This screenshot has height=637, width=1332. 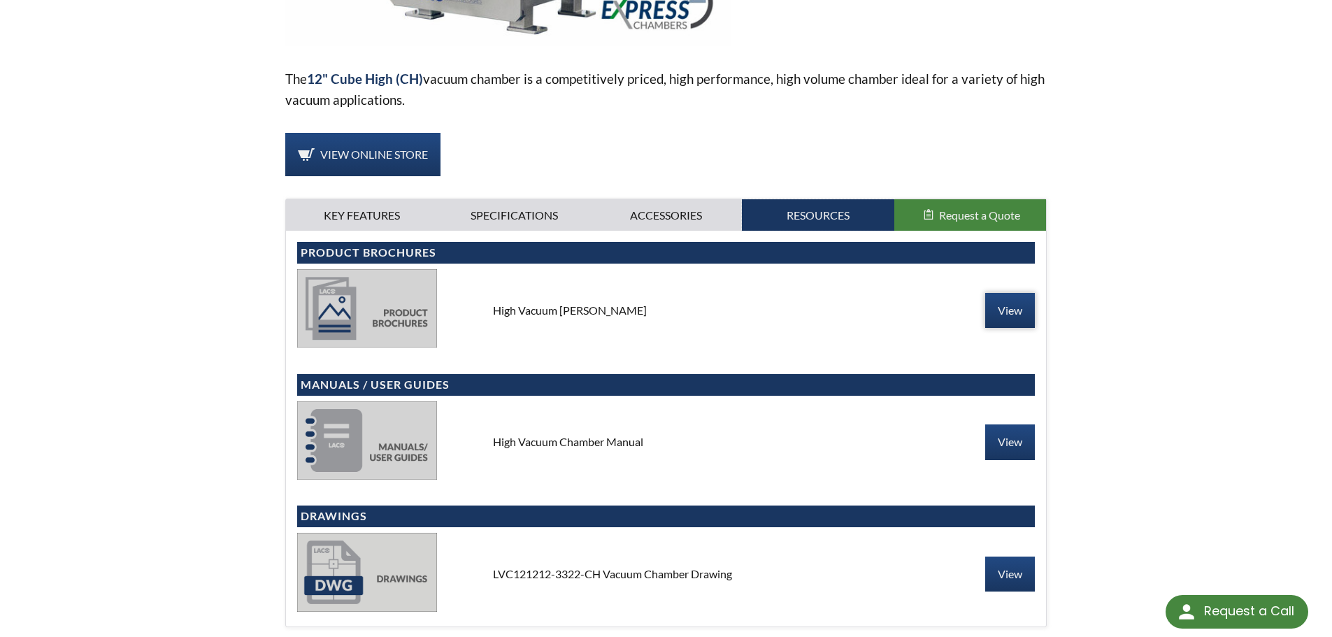 What do you see at coordinates (666, 252) in the screenshot?
I see `h4: Product Brochures` at bounding box center [666, 252].